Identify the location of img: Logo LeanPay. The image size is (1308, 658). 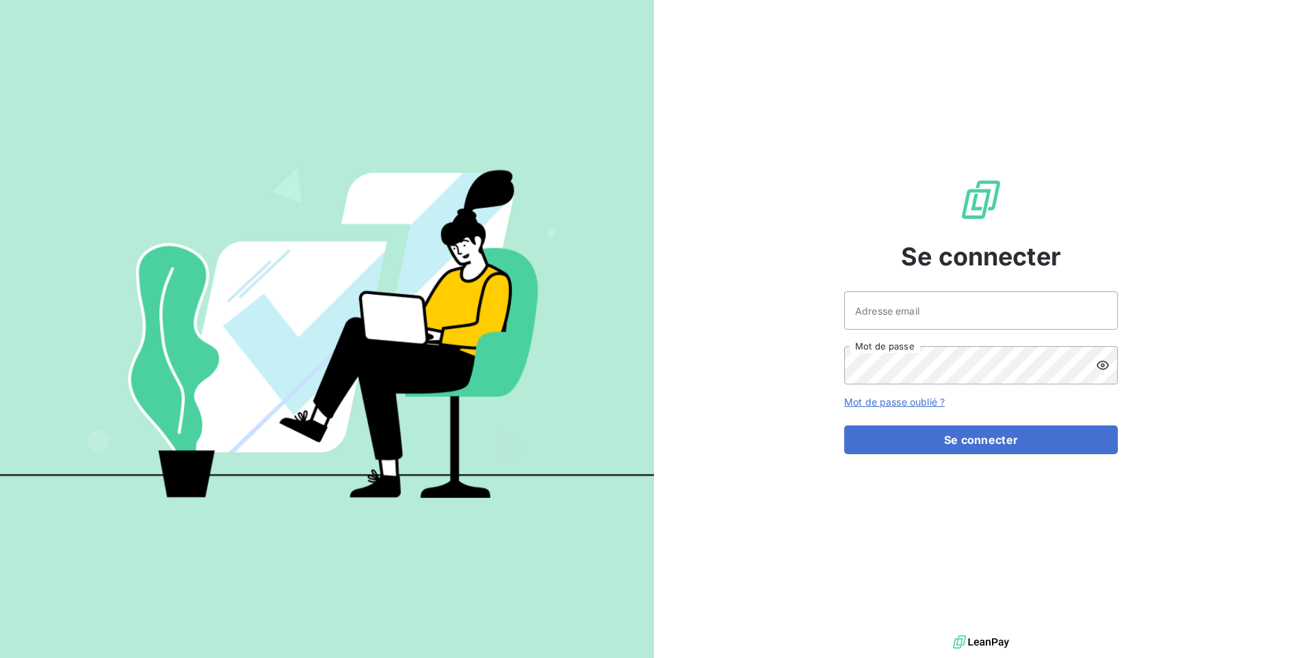
(981, 200).